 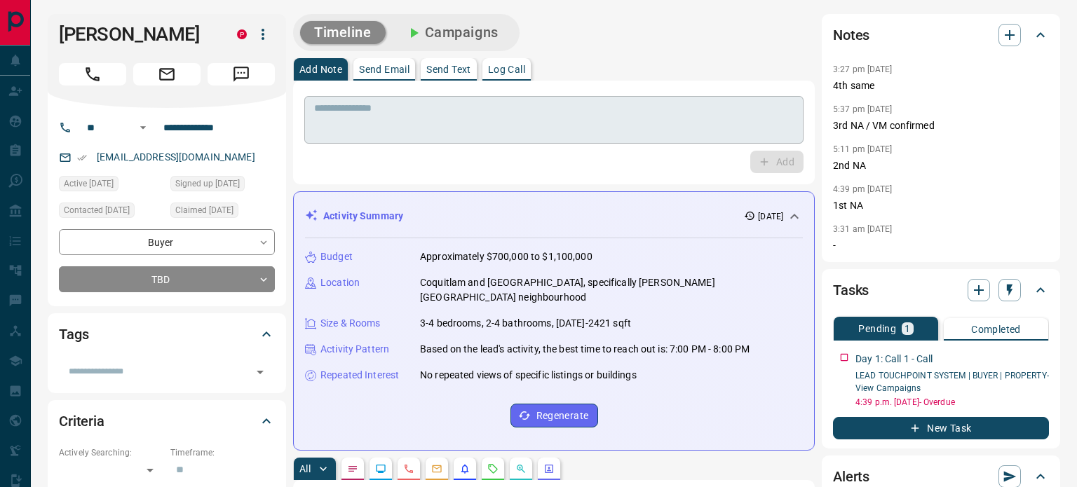 I want to click on p: Actively Searching:, so click(x=111, y=453).